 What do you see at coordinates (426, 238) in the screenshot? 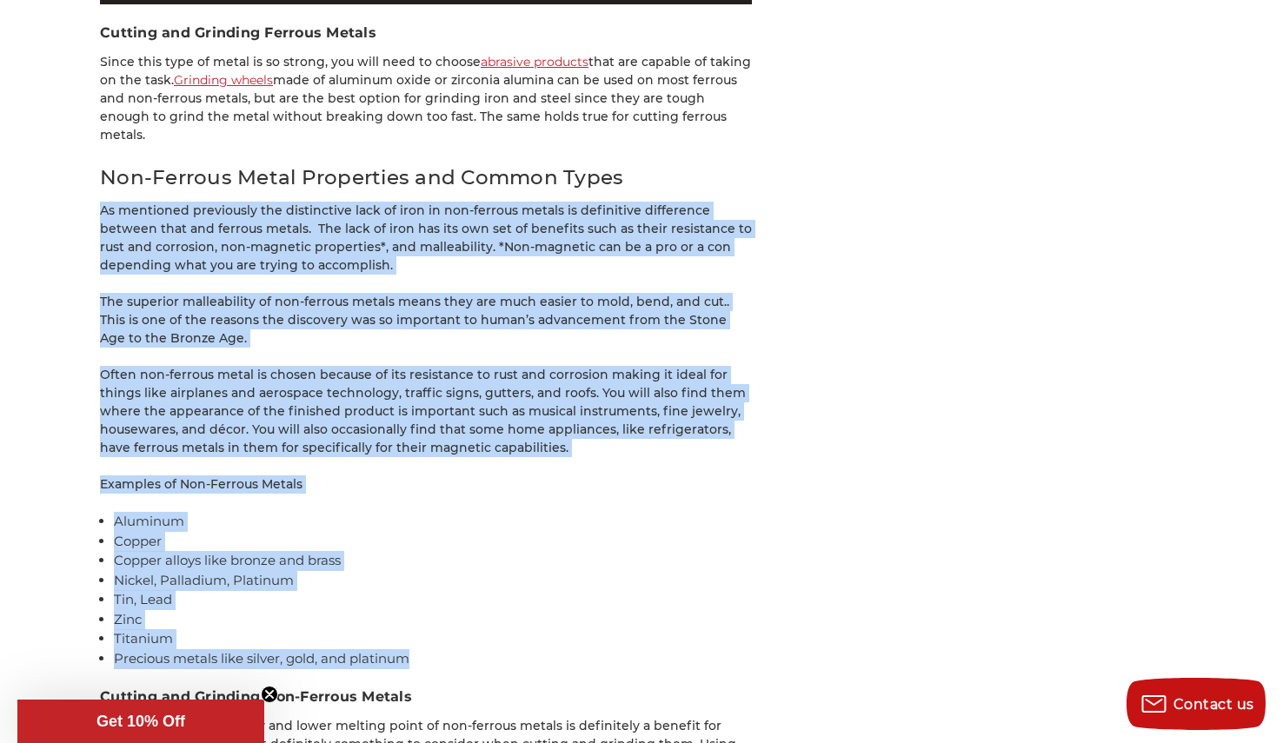
I see `p: As mentioned previously the distinctive lack of iron in non-ferrous metals is definitive differen...` at bounding box center [426, 238].